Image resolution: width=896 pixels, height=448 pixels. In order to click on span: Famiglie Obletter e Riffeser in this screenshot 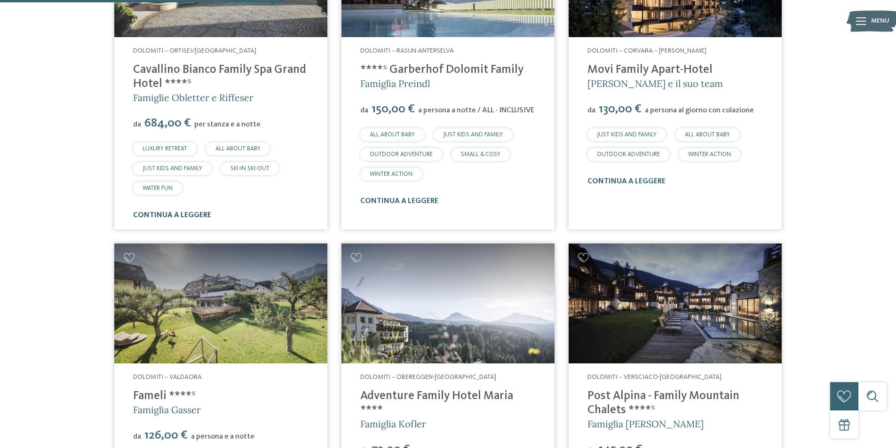, I will do `click(193, 97)`.